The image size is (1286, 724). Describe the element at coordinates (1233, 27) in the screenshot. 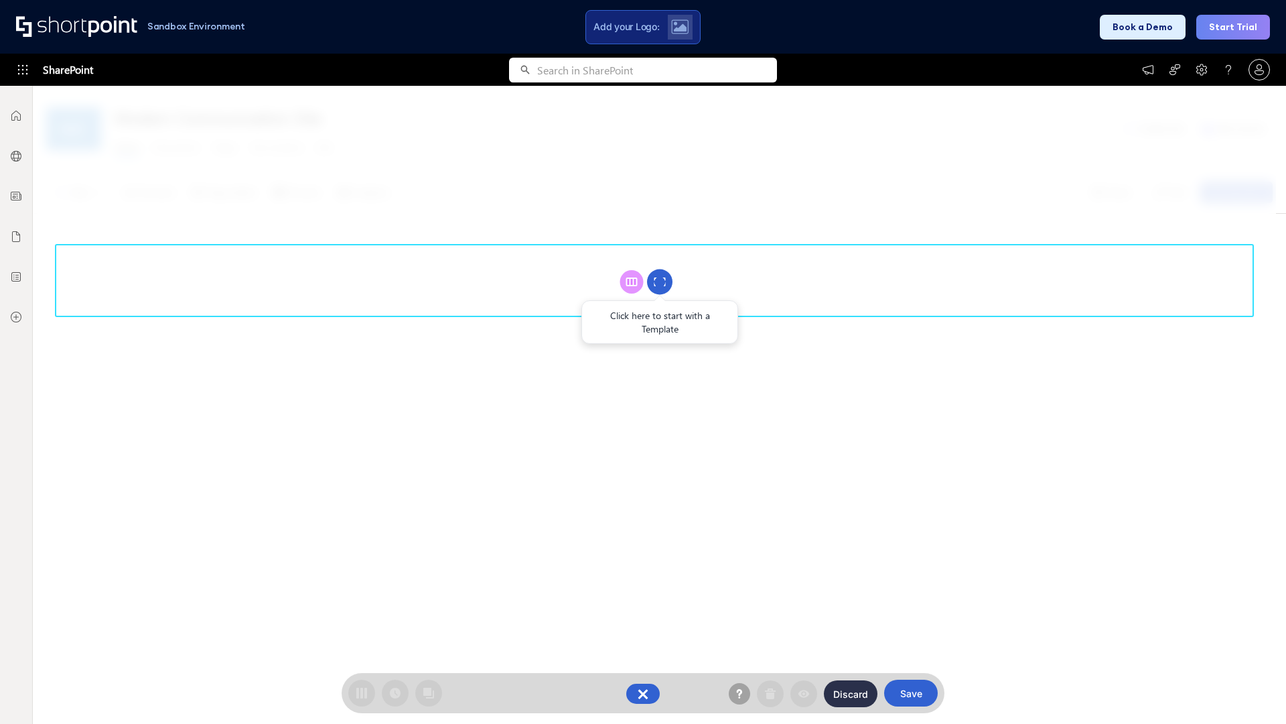

I see `button: Start Trial` at that location.